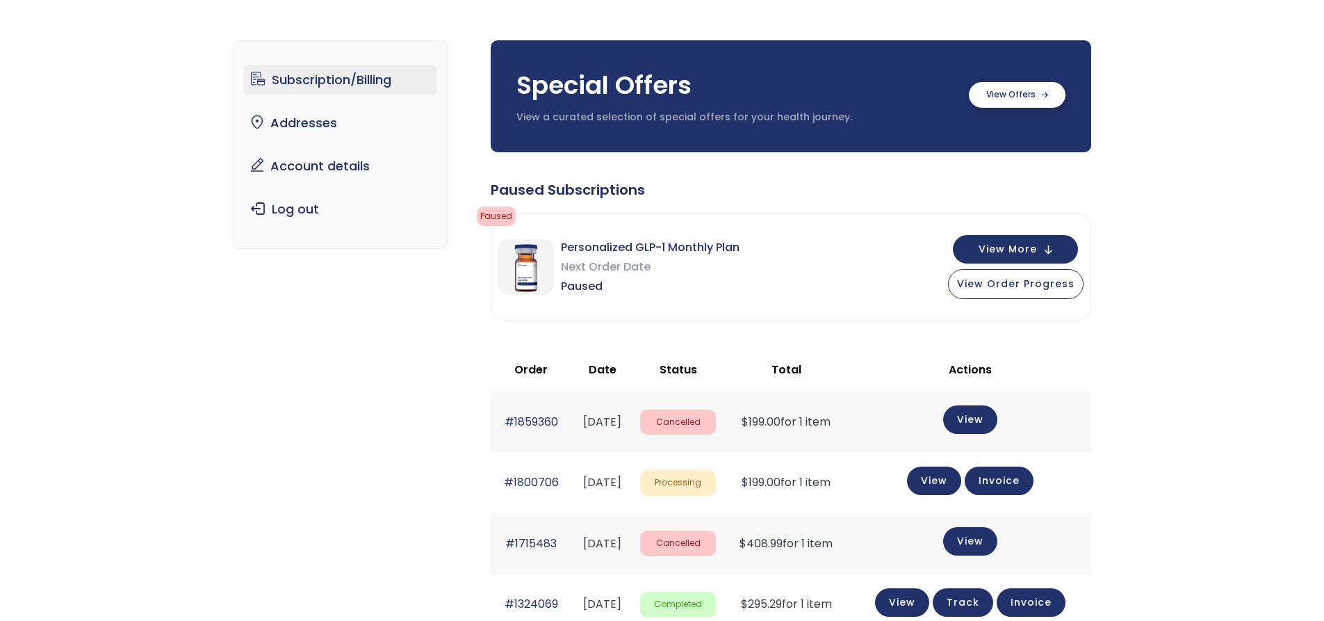 Image resolution: width=1324 pixels, height=621 pixels. Describe the element at coordinates (531, 421) in the screenshot. I see `a: #1859360` at that location.